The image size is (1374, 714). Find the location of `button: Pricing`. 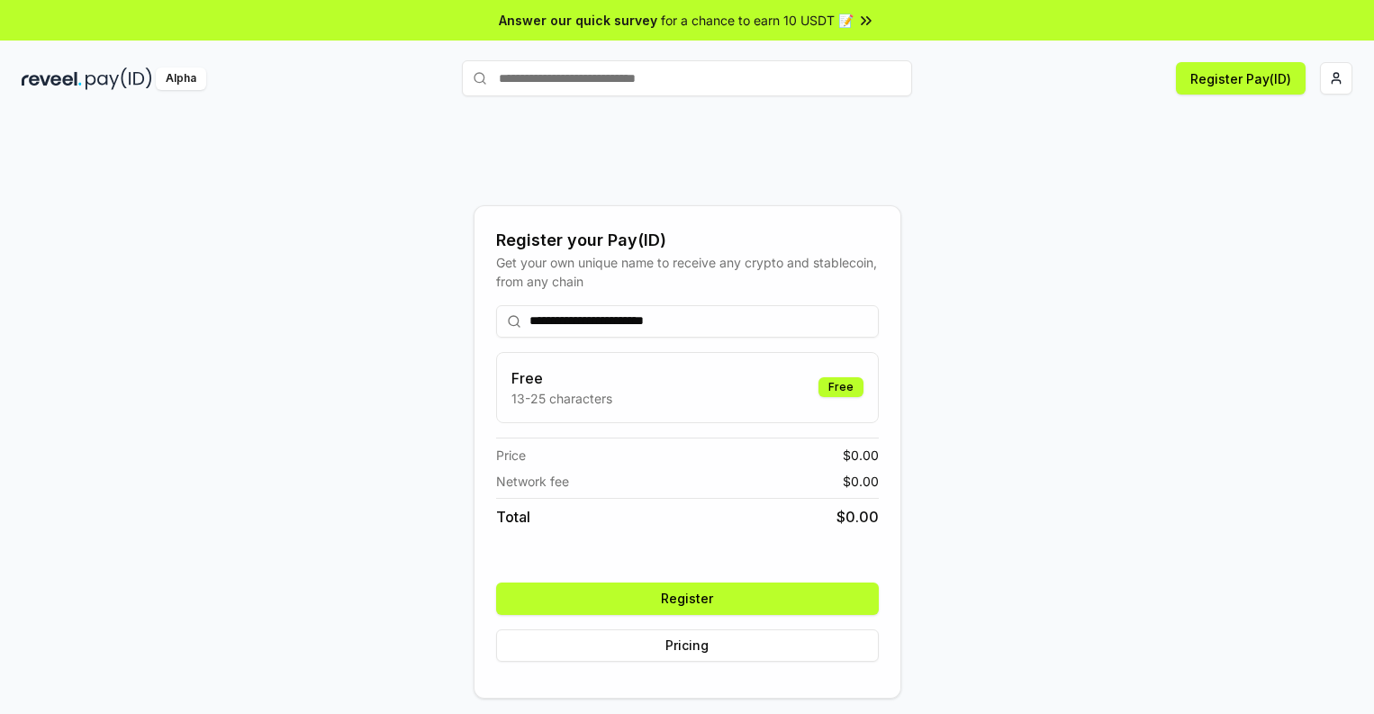

button: Pricing is located at coordinates (687, 645).